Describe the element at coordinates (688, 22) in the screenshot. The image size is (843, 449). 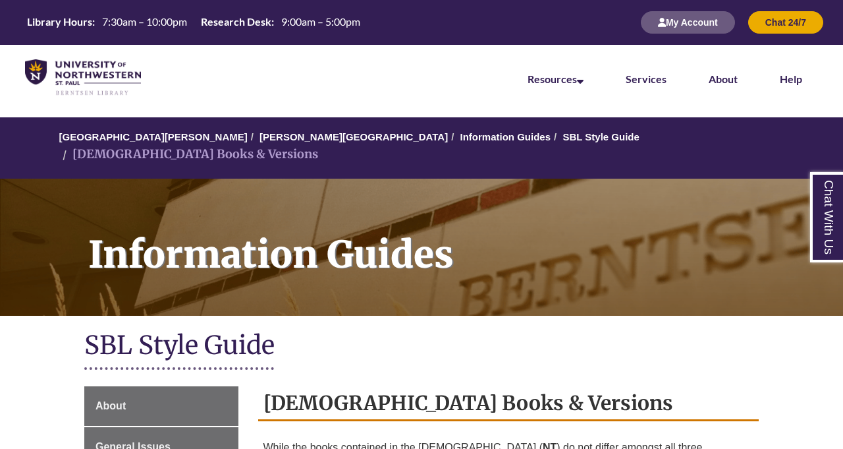
I see `button: My Account` at that location.